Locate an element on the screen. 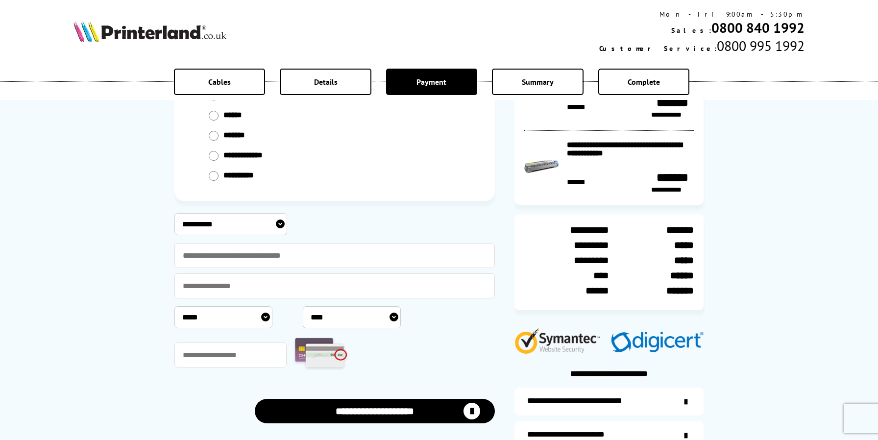 The height and width of the screenshot is (440, 878). span: Cables is located at coordinates (219, 82).